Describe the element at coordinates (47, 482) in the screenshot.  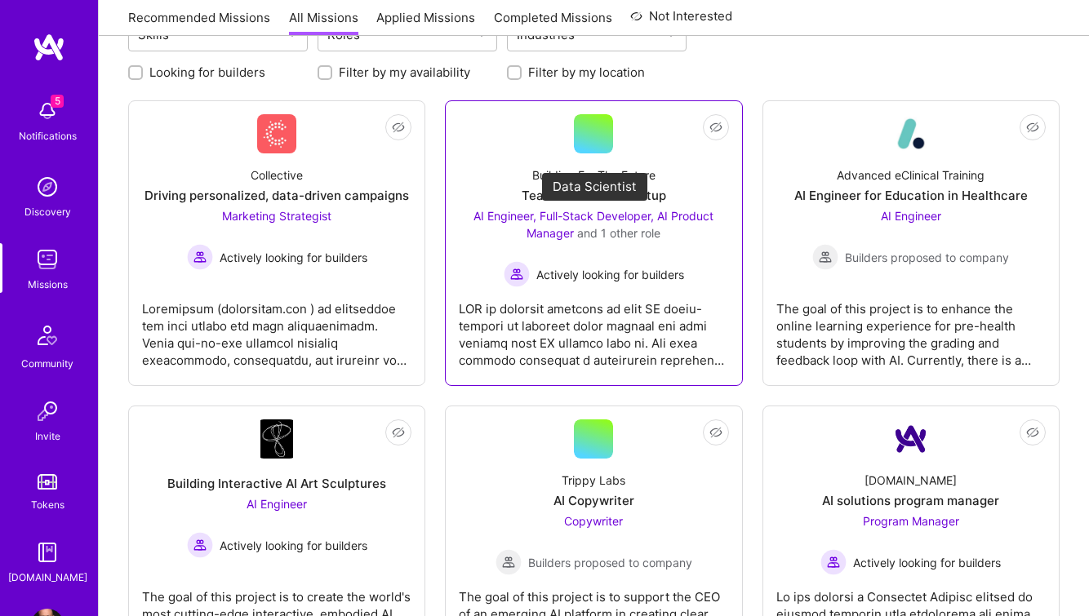
I see `img: tokens` at that location.